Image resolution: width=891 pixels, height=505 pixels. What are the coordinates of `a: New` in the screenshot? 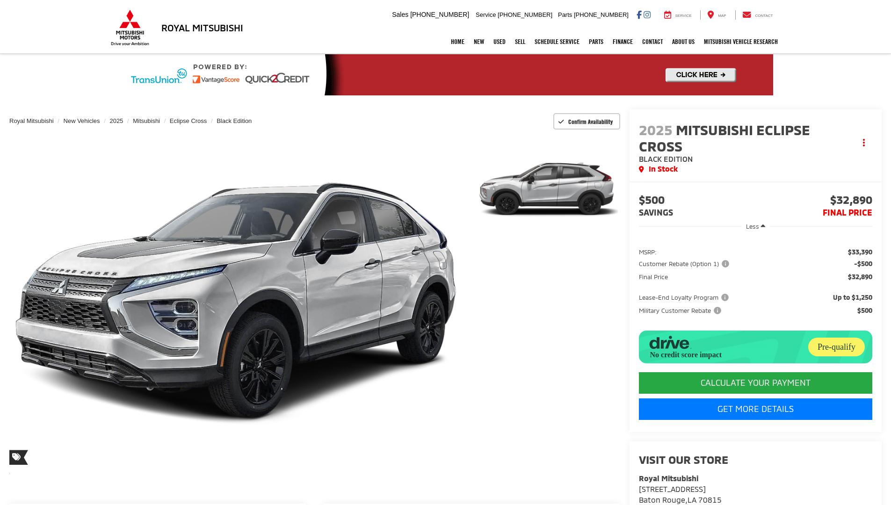 It's located at (479, 42).